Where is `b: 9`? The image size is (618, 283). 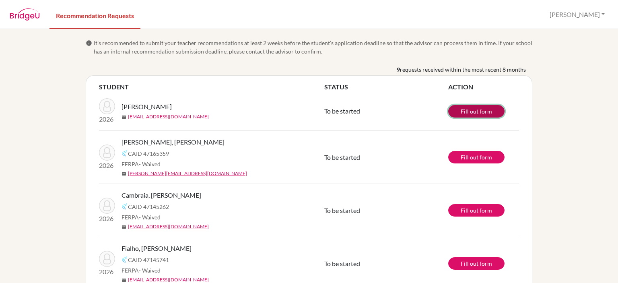
b: 9 is located at coordinates (398, 69).